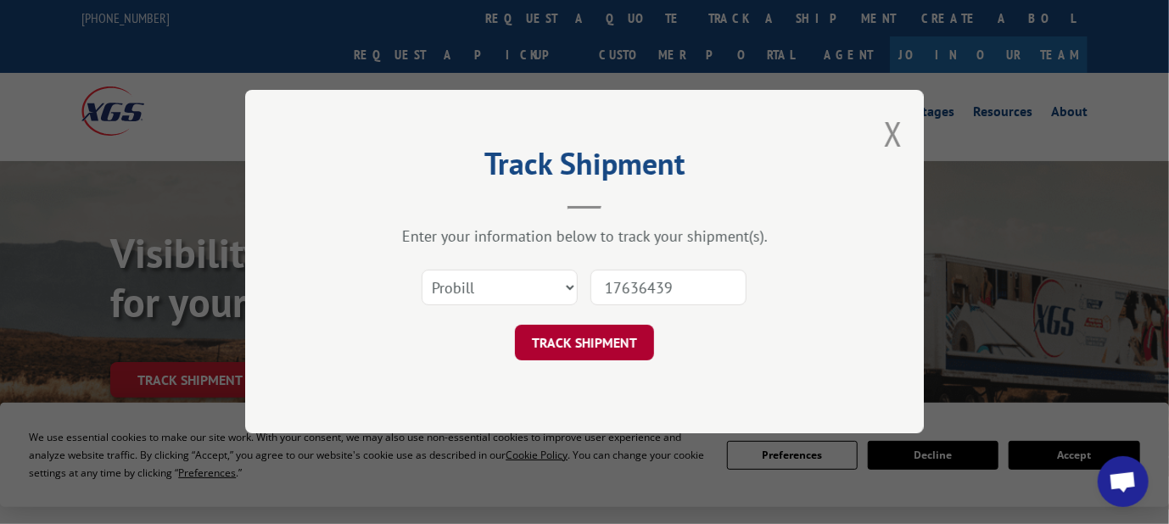 The image size is (1169, 524). Describe the element at coordinates (1123, 482) in the screenshot. I see `div: Open chat` at that location.